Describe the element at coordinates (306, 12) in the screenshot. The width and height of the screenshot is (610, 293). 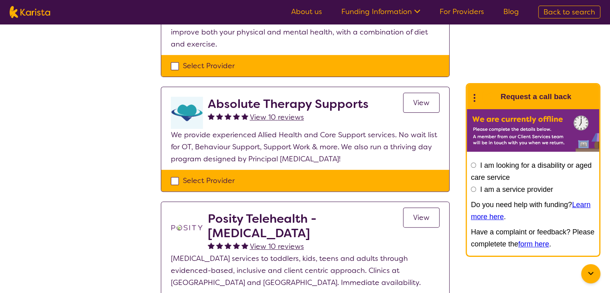
I see `a: About us` at that location.